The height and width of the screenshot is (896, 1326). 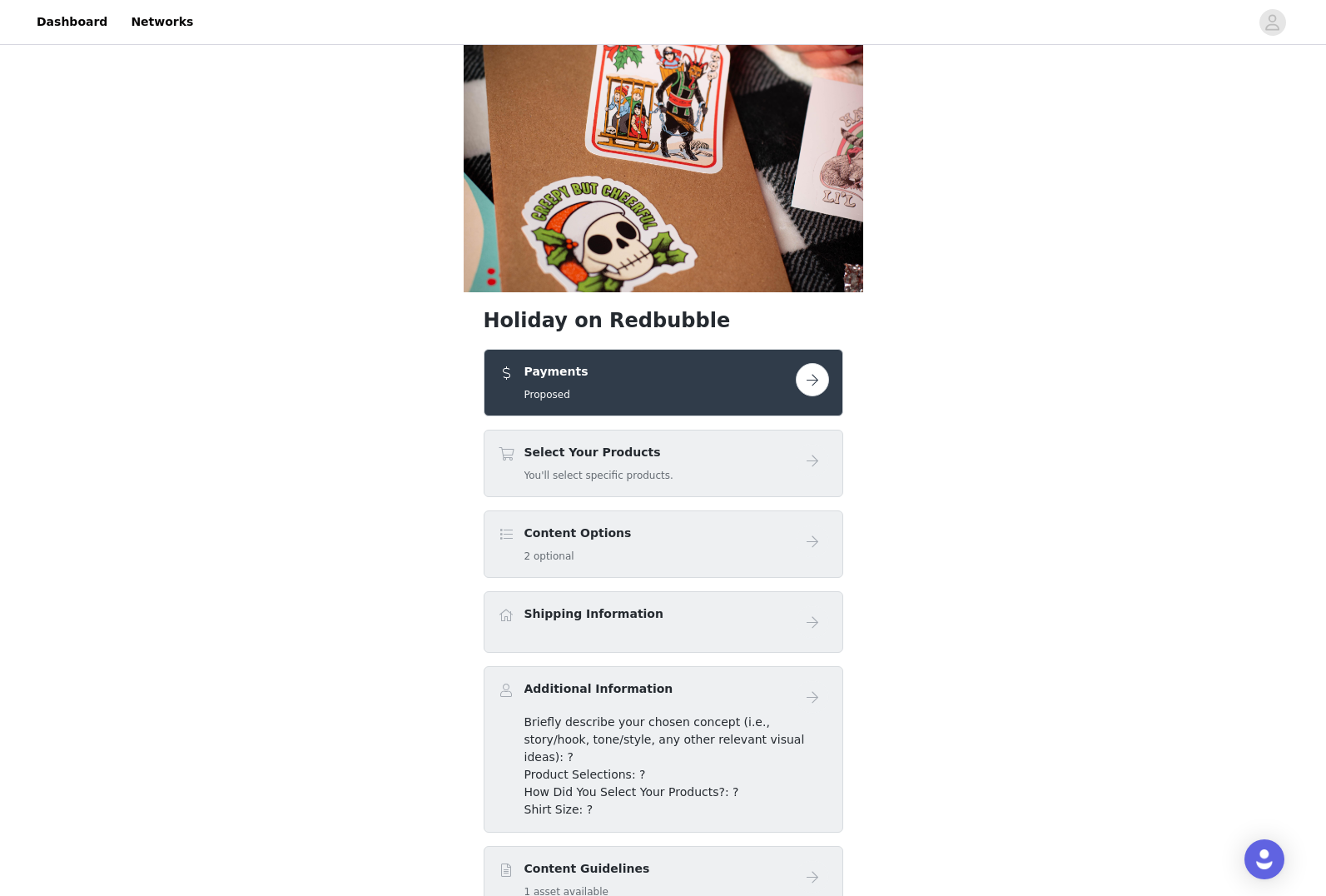 What do you see at coordinates (599, 452) in the screenshot?
I see `h4: Select Your Products` at bounding box center [599, 452].